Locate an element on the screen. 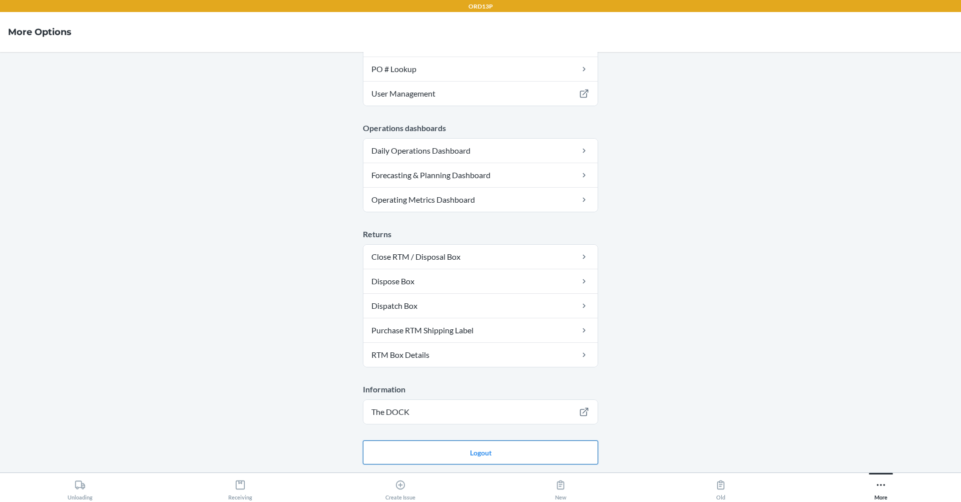 Image resolution: width=961 pixels, height=502 pixels. a: Close RTM / Disposal Box is located at coordinates (480, 257).